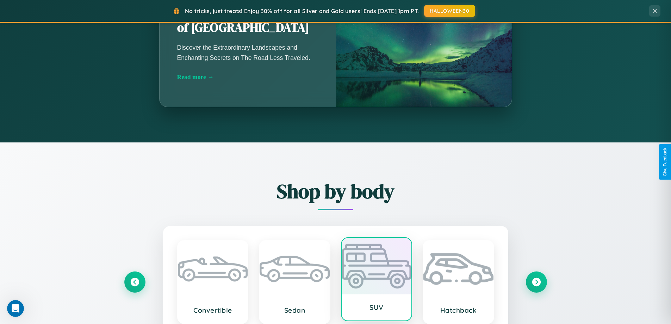 The image size is (671, 324). Describe the element at coordinates (294, 310) in the screenshot. I see `h3: Sedan` at that location.